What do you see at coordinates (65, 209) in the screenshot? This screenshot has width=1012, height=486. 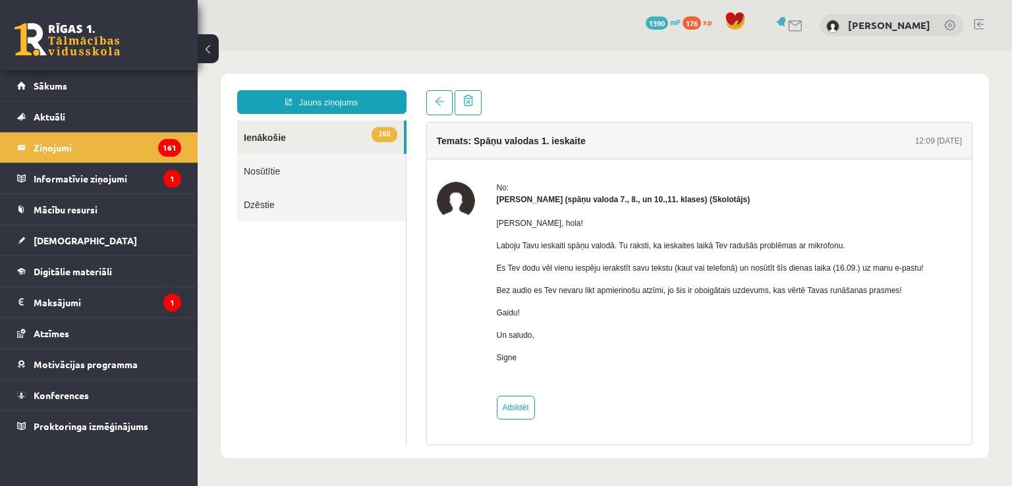 I see `span: Mācību resursi` at bounding box center [65, 209].